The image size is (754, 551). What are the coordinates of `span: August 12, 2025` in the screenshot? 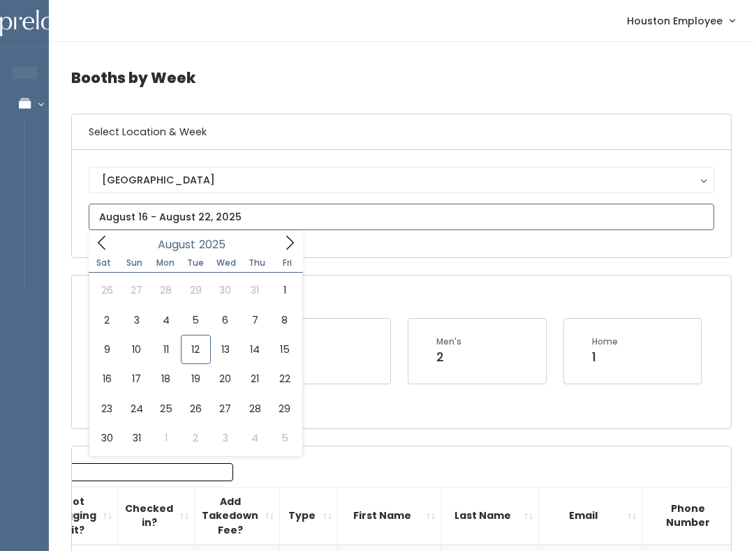 It's located at (195, 350).